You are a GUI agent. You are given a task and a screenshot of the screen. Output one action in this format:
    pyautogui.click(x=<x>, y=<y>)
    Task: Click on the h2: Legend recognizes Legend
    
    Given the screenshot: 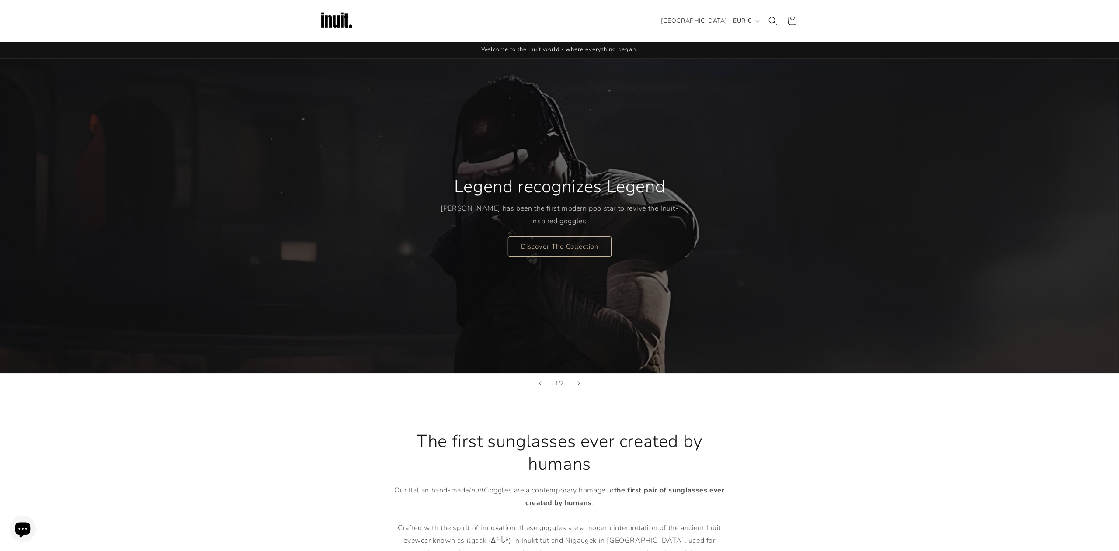 What is the action you would take?
    pyautogui.click(x=559, y=187)
    